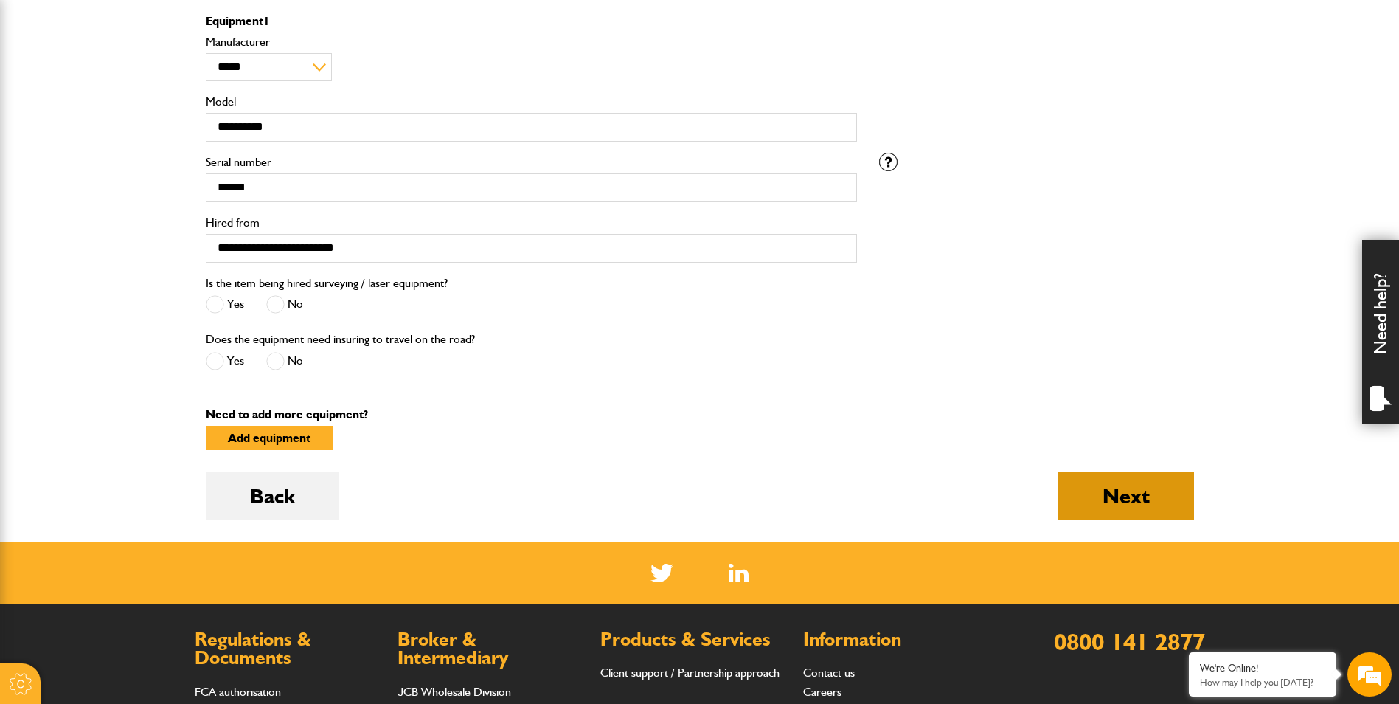  What do you see at coordinates (662, 572) in the screenshot?
I see `img: Twitter` at bounding box center [662, 572].